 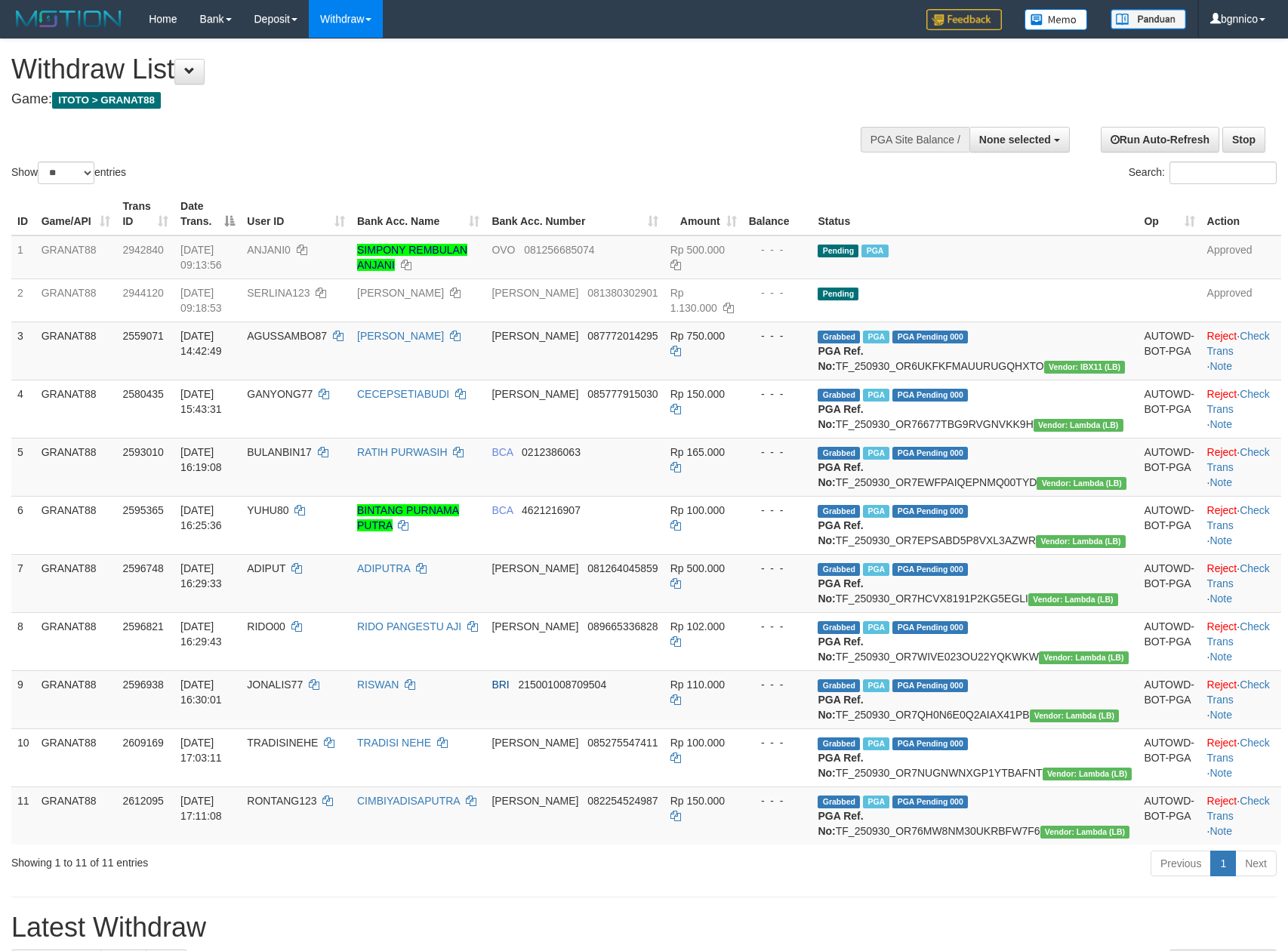 What do you see at coordinates (698, 510) in the screenshot?
I see `span: Rp 100.000` at bounding box center [698, 510].